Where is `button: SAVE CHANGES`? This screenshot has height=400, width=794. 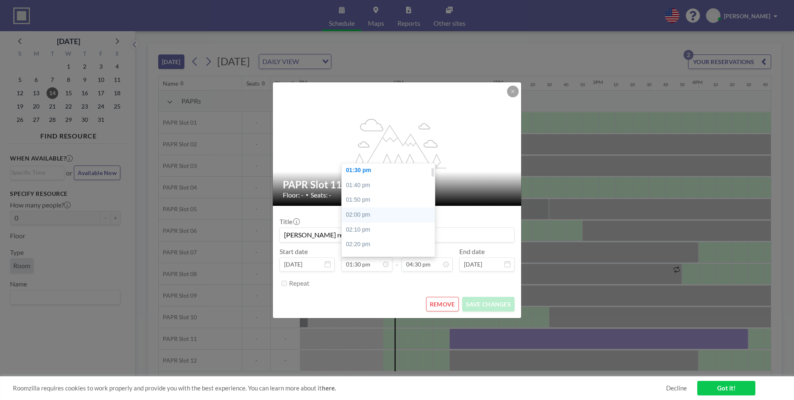 button: SAVE CHANGES is located at coordinates (489, 304).